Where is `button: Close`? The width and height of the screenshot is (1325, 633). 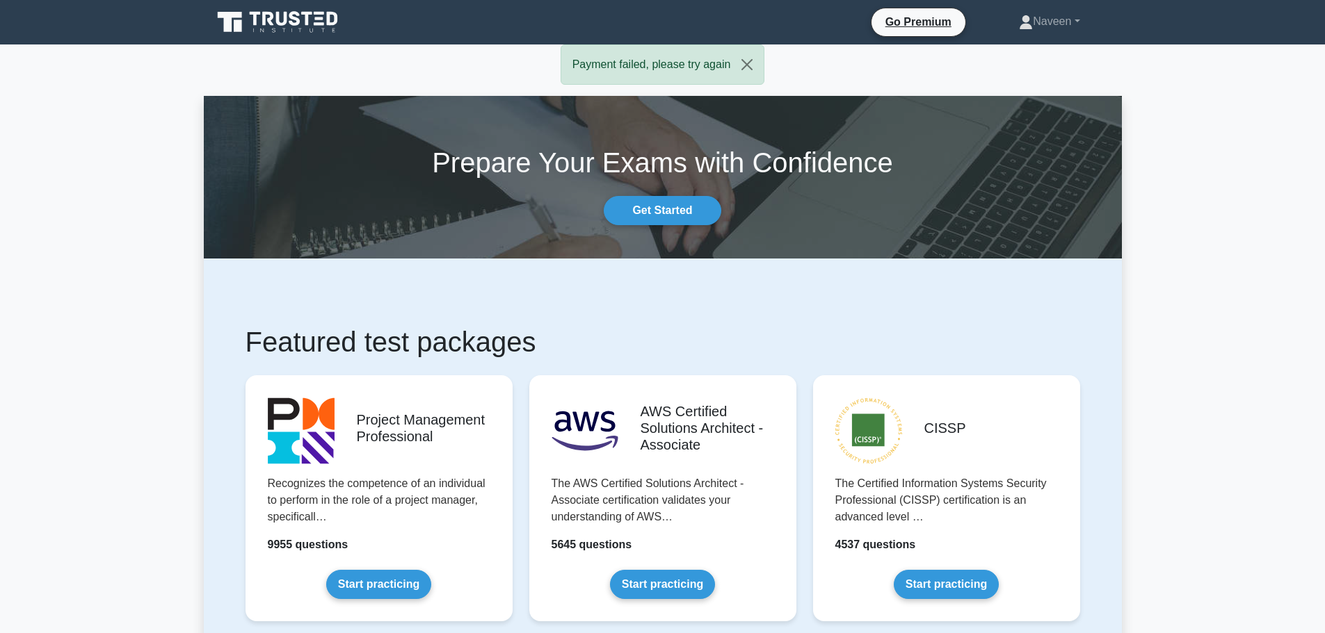
button: Close is located at coordinates (747, 65).